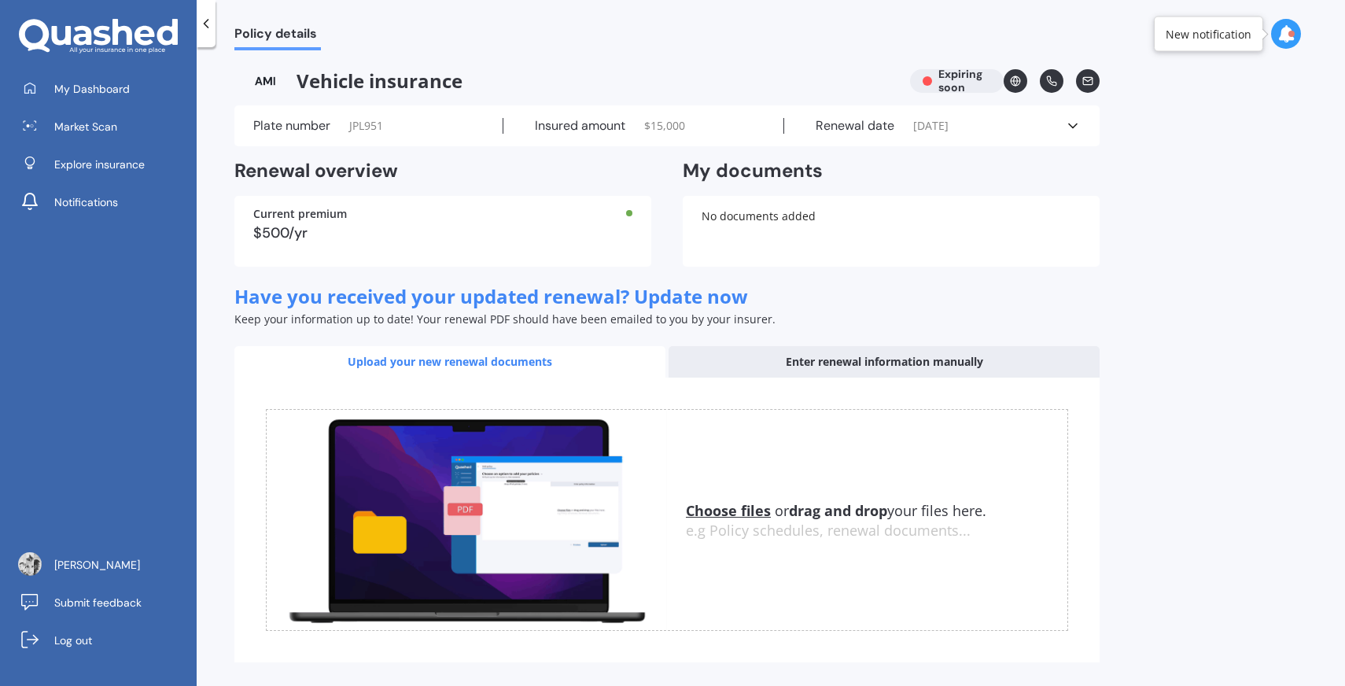 This screenshot has width=1345, height=686. I want to click on div: Enter renewal information manually, so click(884, 362).